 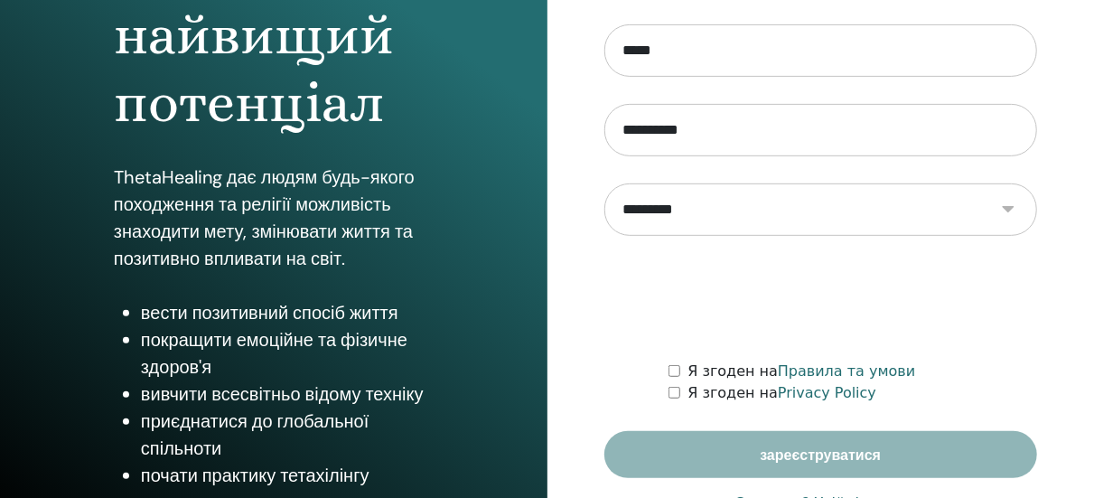 What do you see at coordinates (847, 370) in the screenshot?
I see `a: Правила та умови` at bounding box center [847, 370].